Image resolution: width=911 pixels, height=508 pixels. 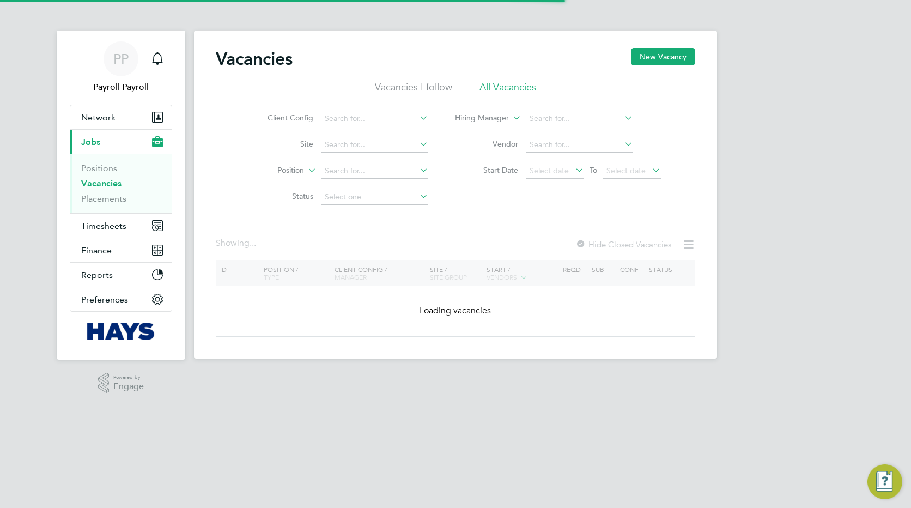 I want to click on label: Client Config, so click(x=282, y=118).